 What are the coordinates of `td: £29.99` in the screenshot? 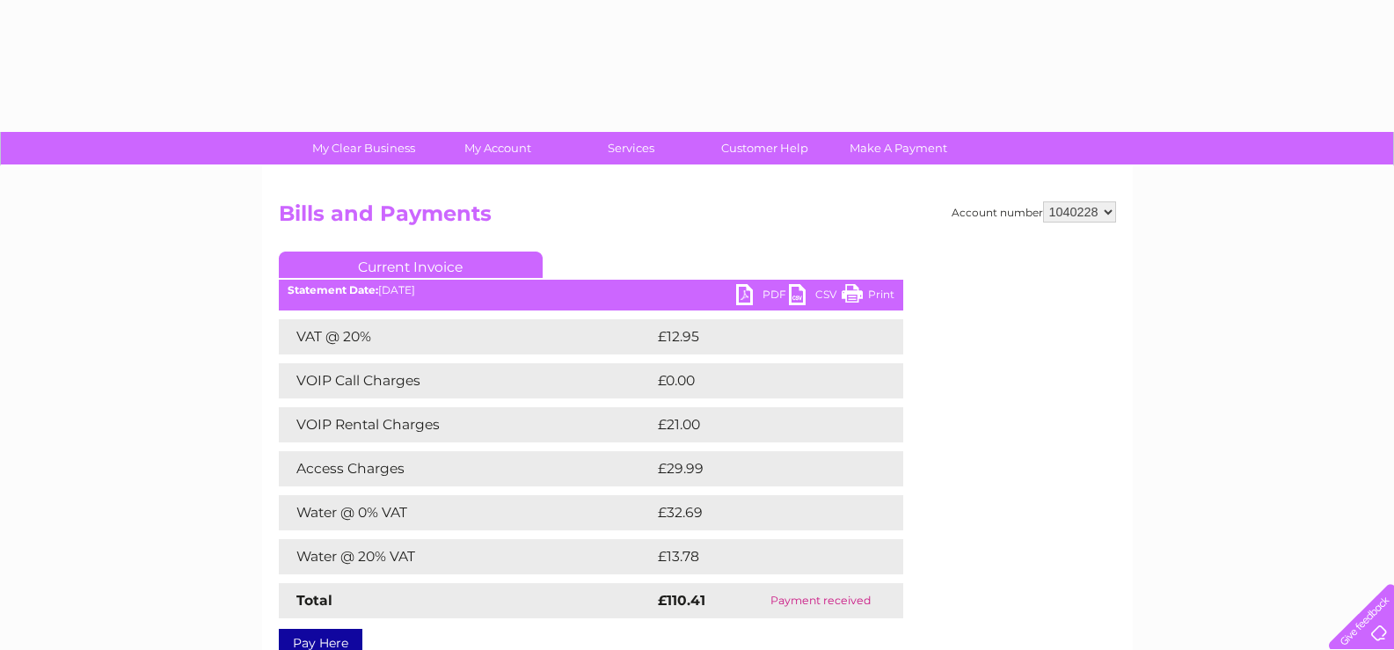 It's located at (761, 469).